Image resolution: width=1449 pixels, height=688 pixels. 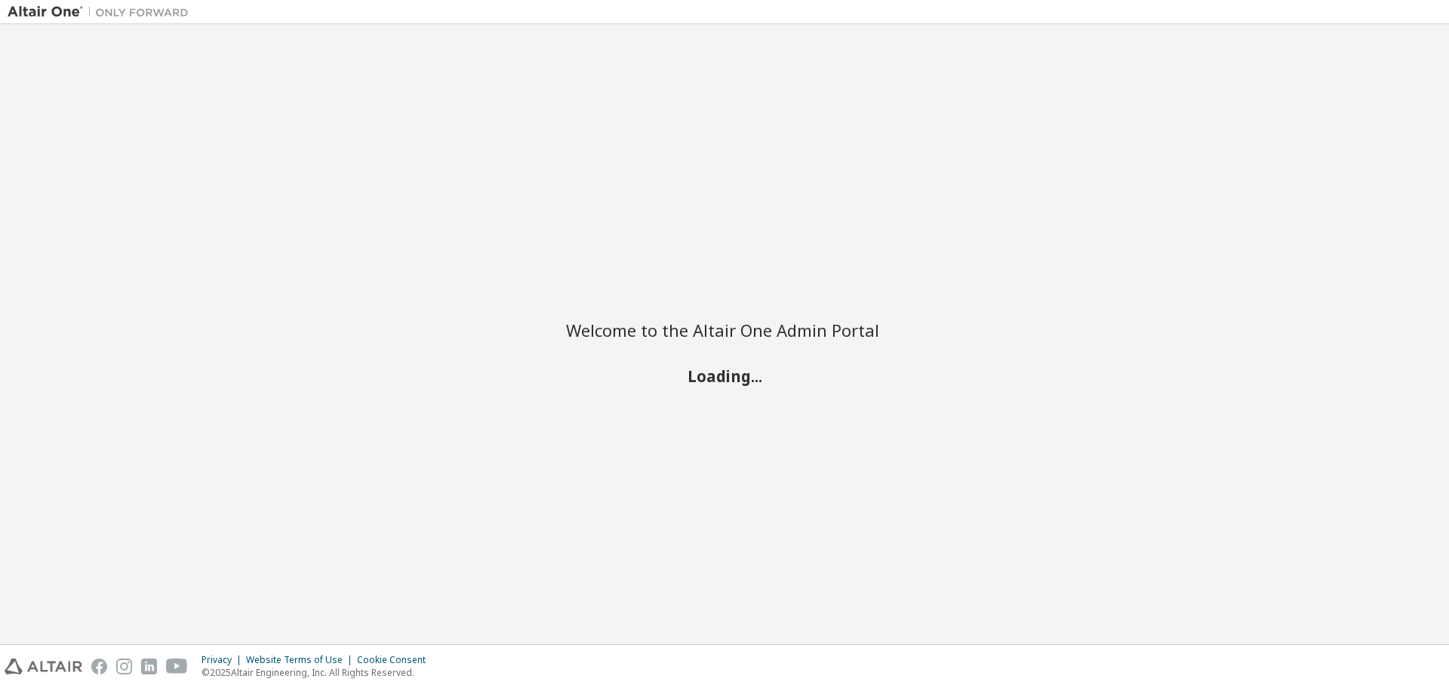 What do you see at coordinates (223, 660) in the screenshot?
I see `div: Privacy` at bounding box center [223, 660].